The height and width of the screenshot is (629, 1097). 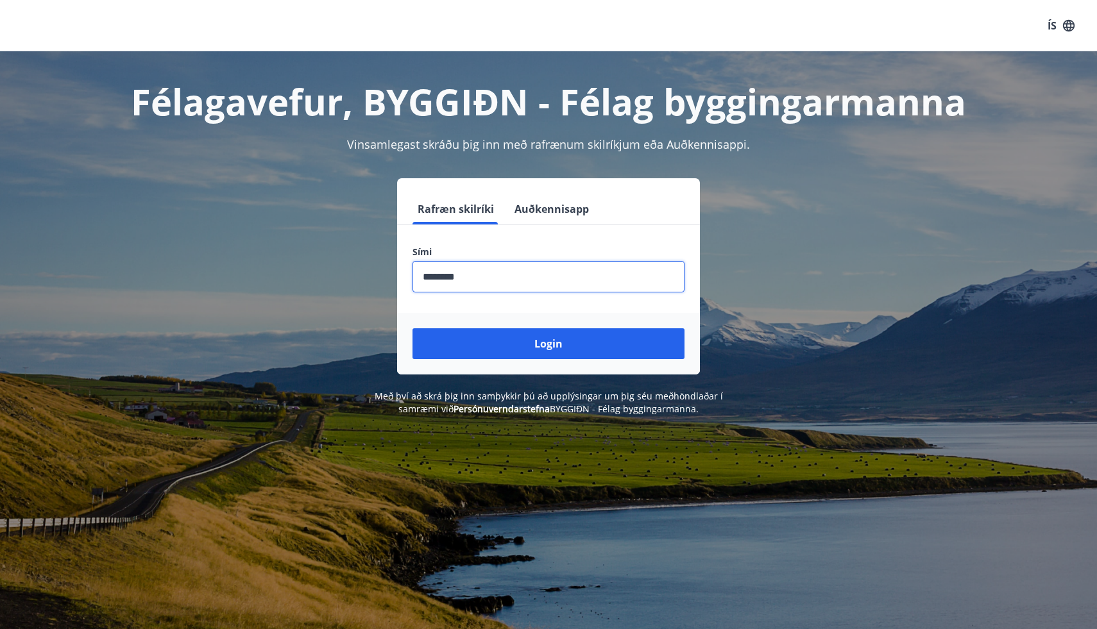 I want to click on button: Auðkennisapp, so click(x=551, y=209).